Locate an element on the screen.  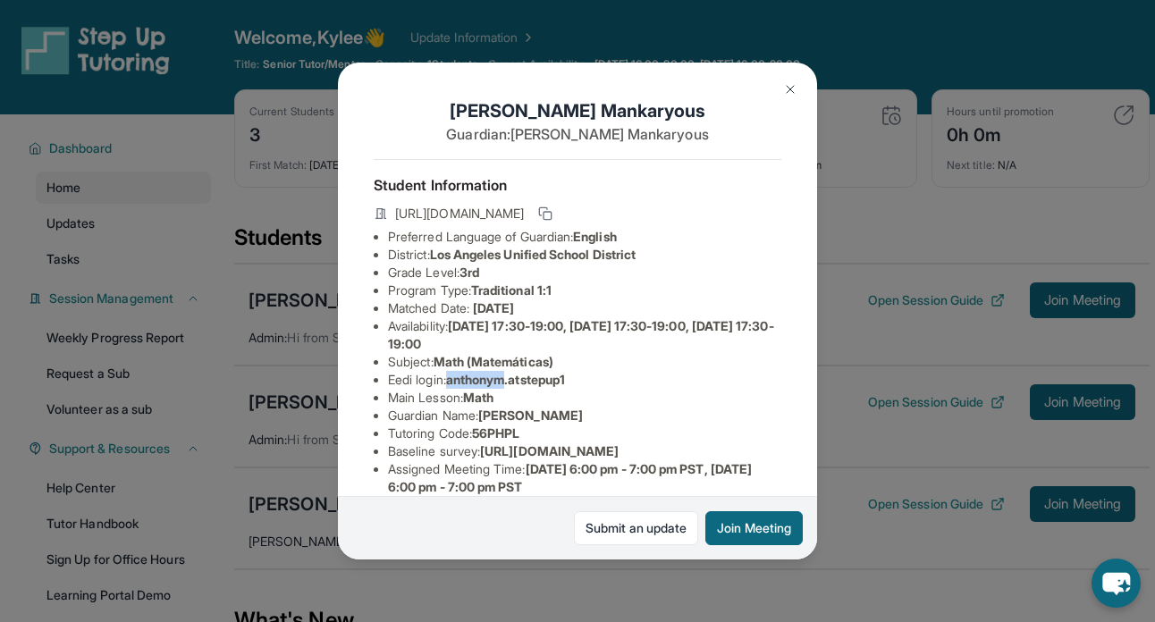
span: English is located at coordinates (595, 236).